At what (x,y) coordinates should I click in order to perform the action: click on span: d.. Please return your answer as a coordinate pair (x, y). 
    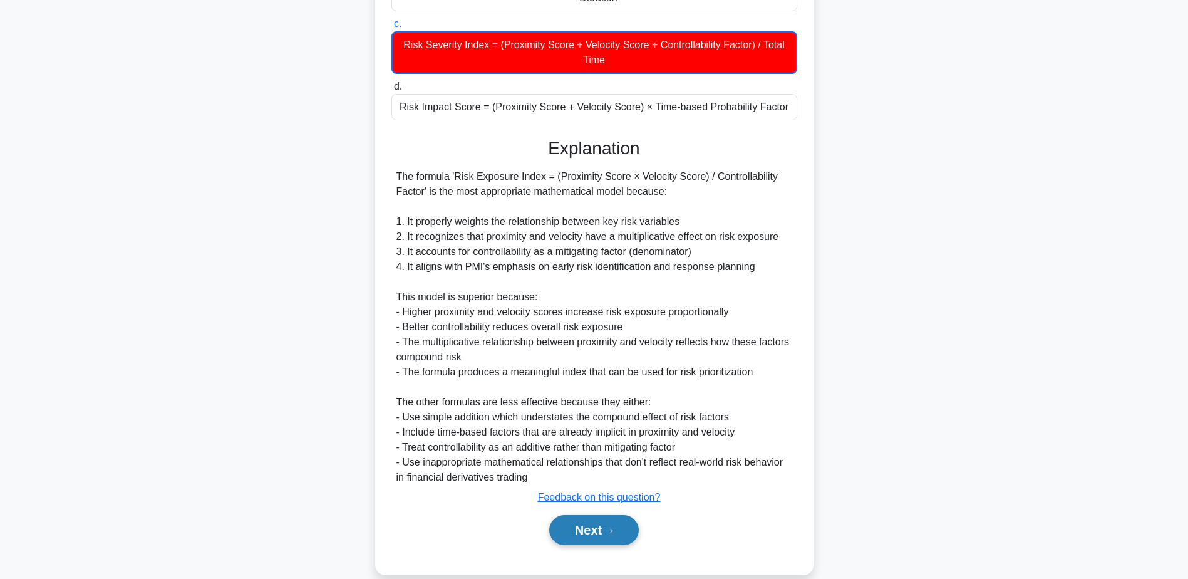
    Looking at the image, I should click on (398, 86).